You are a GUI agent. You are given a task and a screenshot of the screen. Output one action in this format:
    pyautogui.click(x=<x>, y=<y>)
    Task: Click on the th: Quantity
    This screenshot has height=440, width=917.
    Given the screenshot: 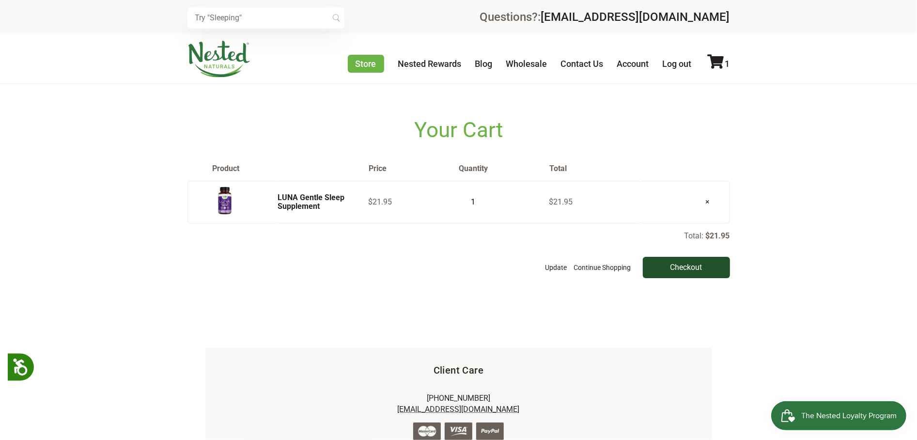 What is the action you would take?
    pyautogui.click(x=503, y=169)
    